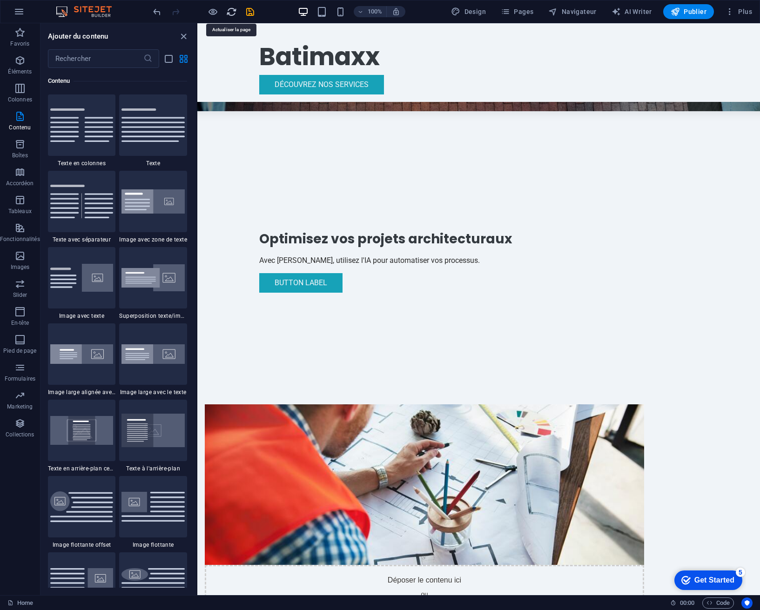 The height and width of the screenshot is (610, 760). I want to click on h6: 100%, so click(375, 12).